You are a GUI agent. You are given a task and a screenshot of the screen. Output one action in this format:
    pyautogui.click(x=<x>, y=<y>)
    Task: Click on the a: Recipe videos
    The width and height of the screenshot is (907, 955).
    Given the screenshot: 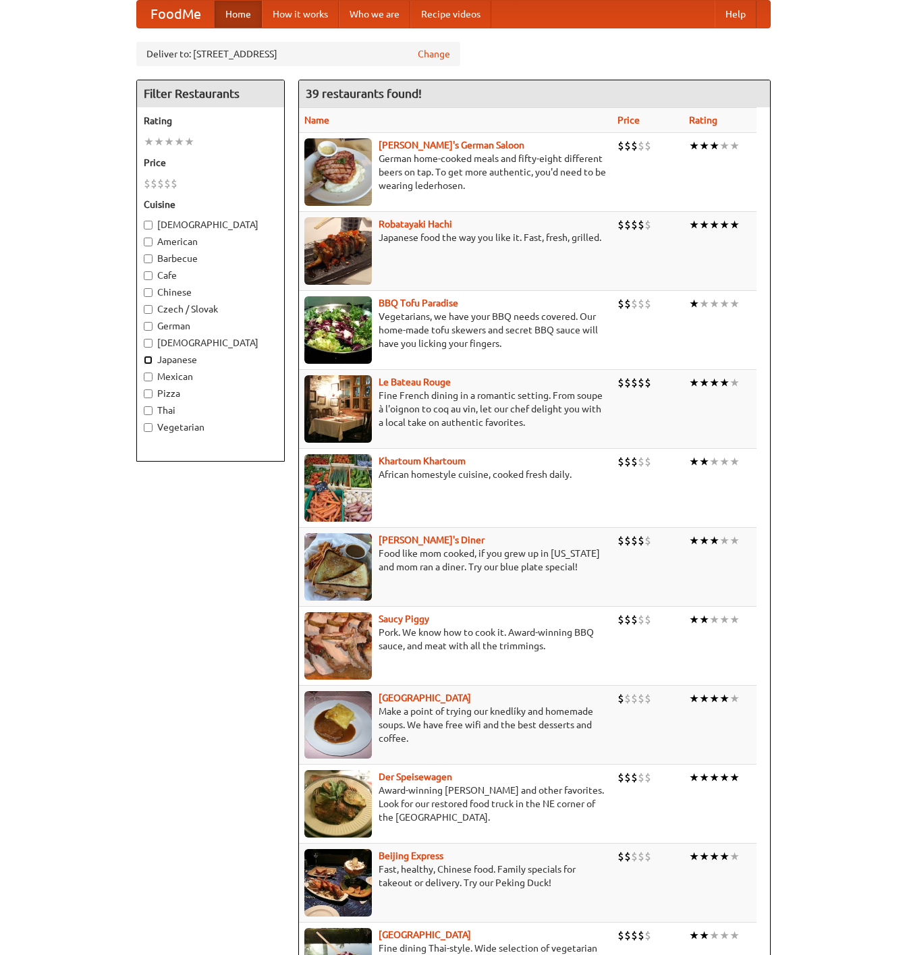 What is the action you would take?
    pyautogui.click(x=451, y=14)
    